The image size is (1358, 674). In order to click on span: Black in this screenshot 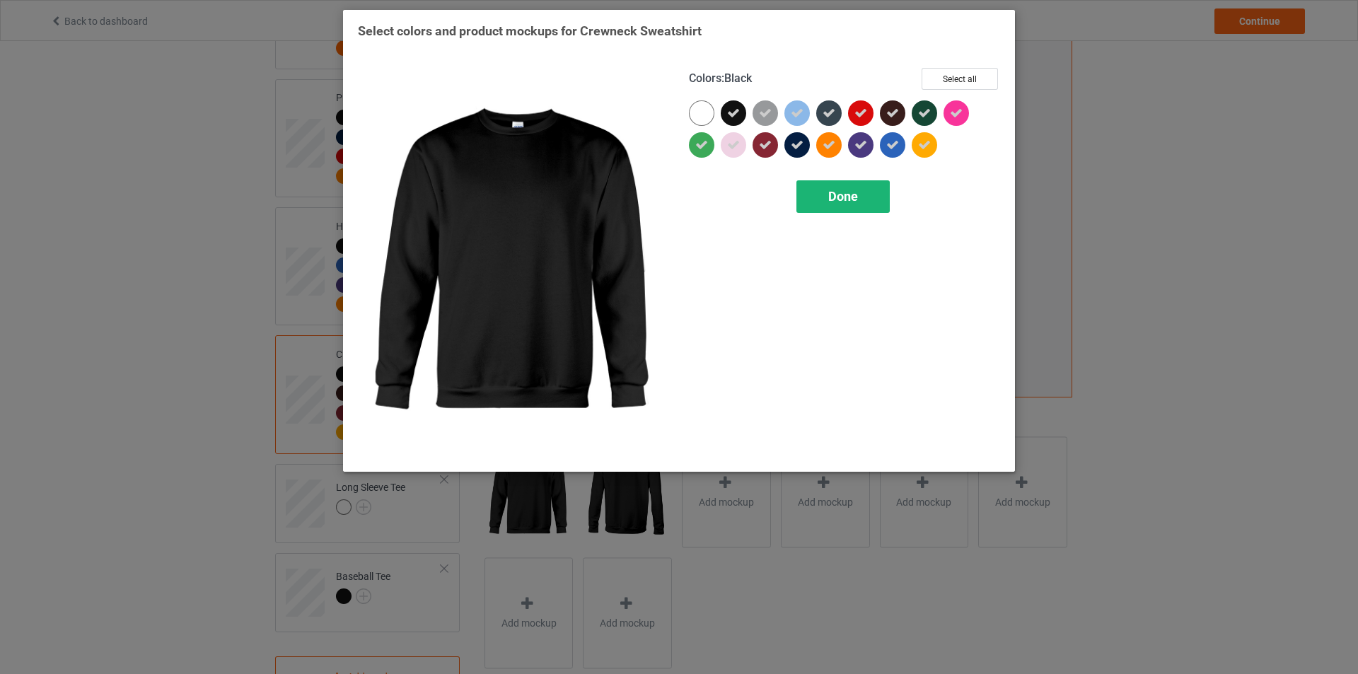, I will do `click(737, 78)`.